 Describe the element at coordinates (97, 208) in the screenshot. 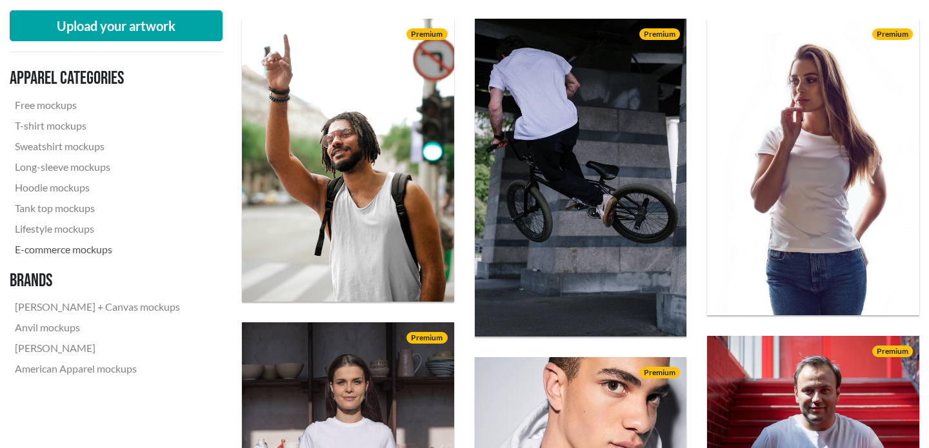

I see `a: Tank top mockups` at that location.